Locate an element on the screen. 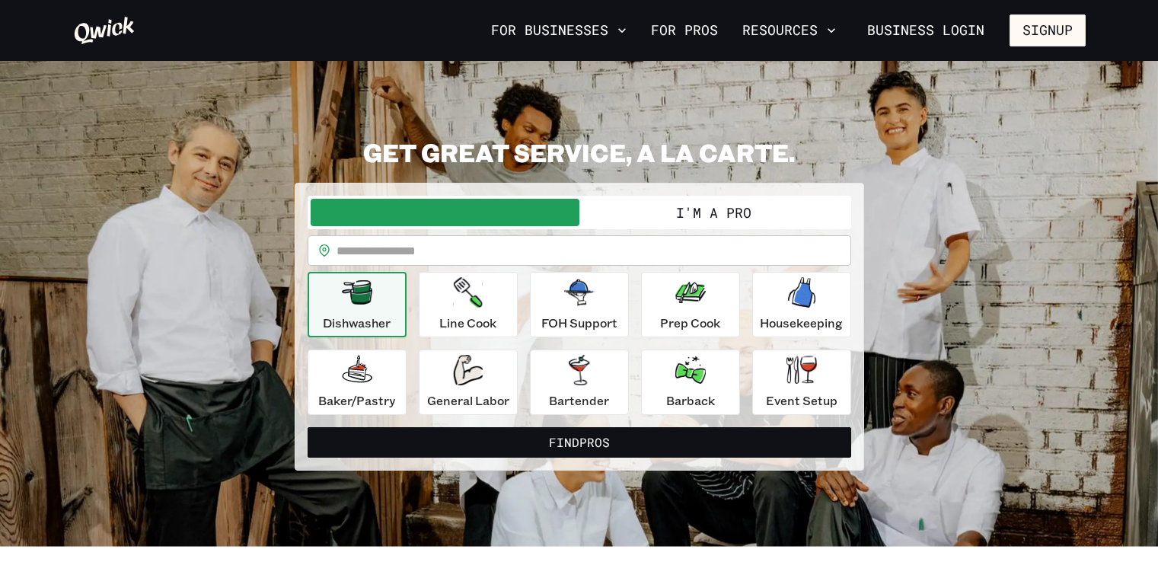 The width and height of the screenshot is (1158, 562). p: Baker/Pastry is located at coordinates (356, 400).